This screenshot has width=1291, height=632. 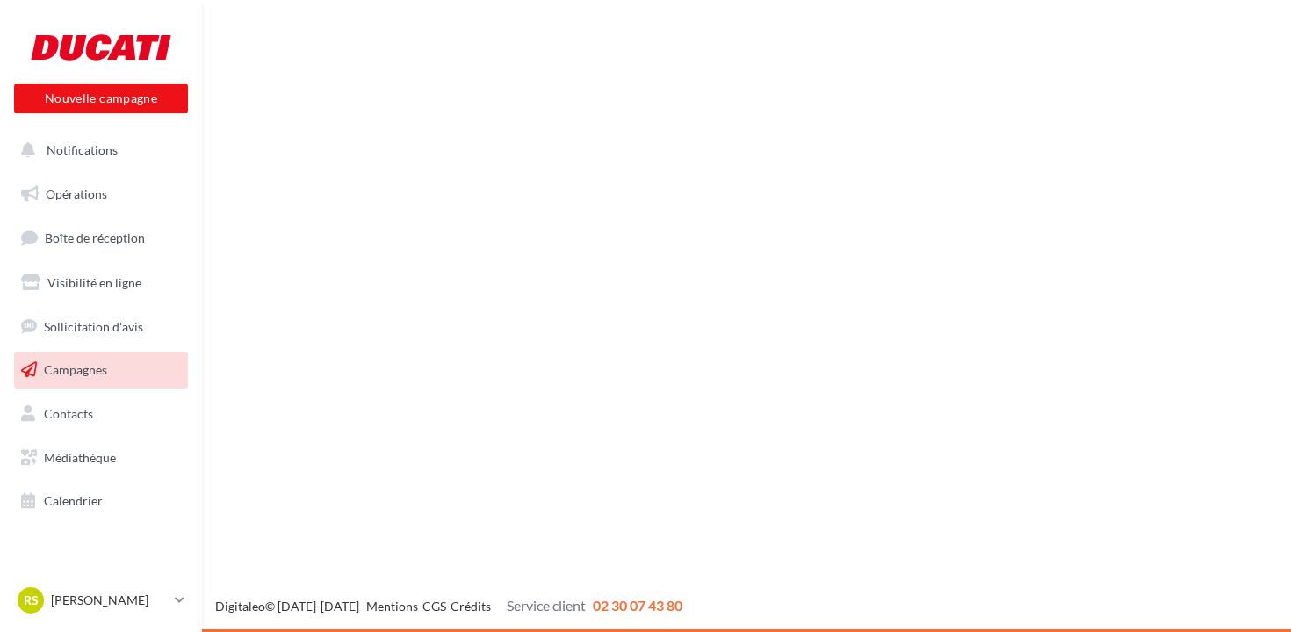 I want to click on span: RS, so click(x=31, y=600).